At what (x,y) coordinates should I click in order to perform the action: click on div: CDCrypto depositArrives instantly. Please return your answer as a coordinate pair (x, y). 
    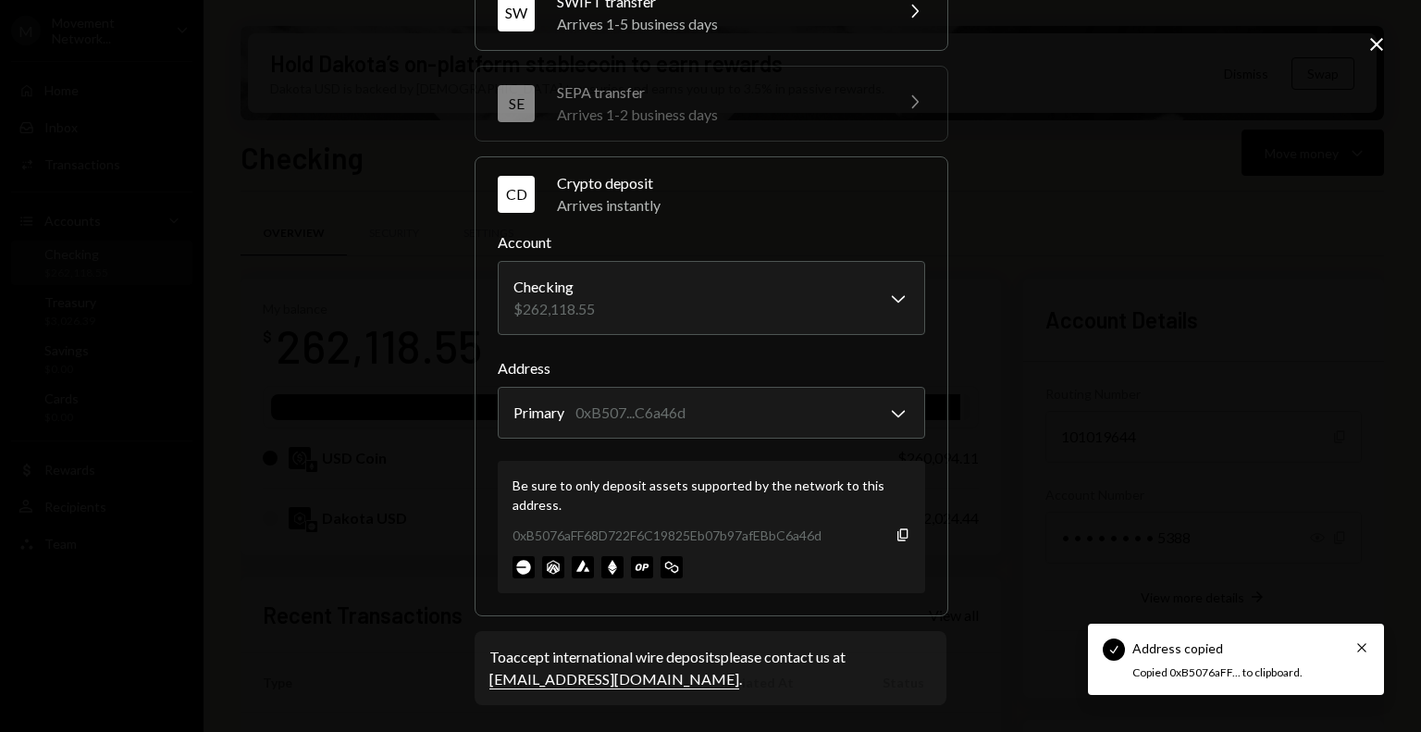
    Looking at the image, I should click on (712, 412).